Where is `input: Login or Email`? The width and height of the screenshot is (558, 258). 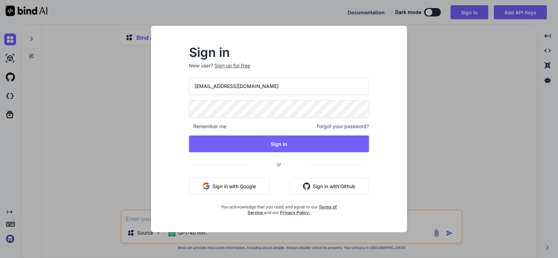 input: Login or Email is located at coordinates (279, 86).